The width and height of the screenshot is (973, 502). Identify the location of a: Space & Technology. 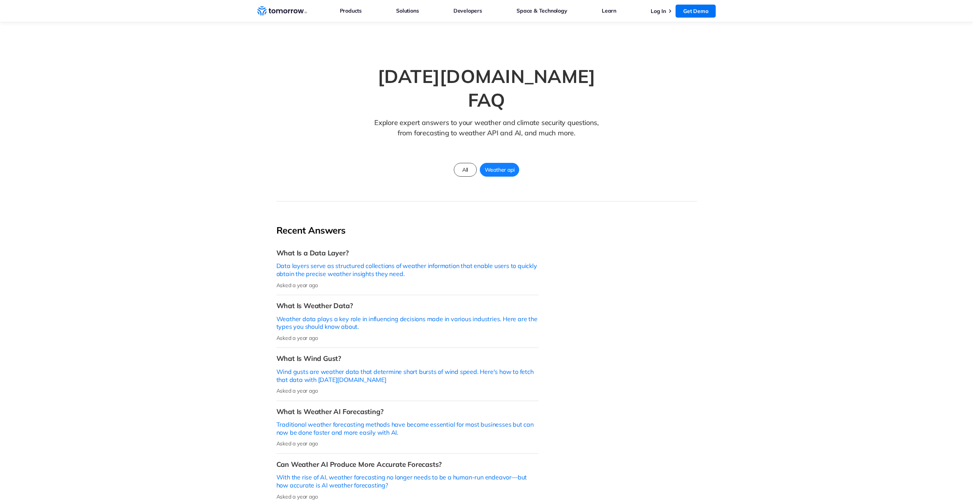
(542, 11).